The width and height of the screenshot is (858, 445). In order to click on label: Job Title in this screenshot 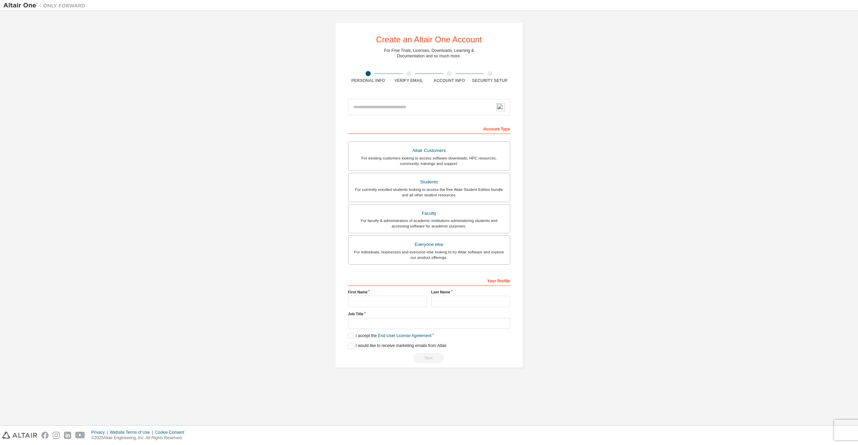, I will do `click(429, 314)`.